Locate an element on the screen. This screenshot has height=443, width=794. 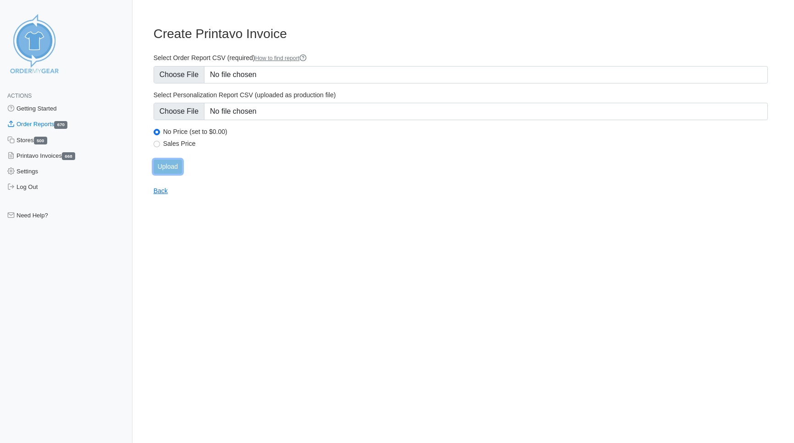
label: Select Personalization Report CSV (uploaded as production file) is located at coordinates (460, 95).